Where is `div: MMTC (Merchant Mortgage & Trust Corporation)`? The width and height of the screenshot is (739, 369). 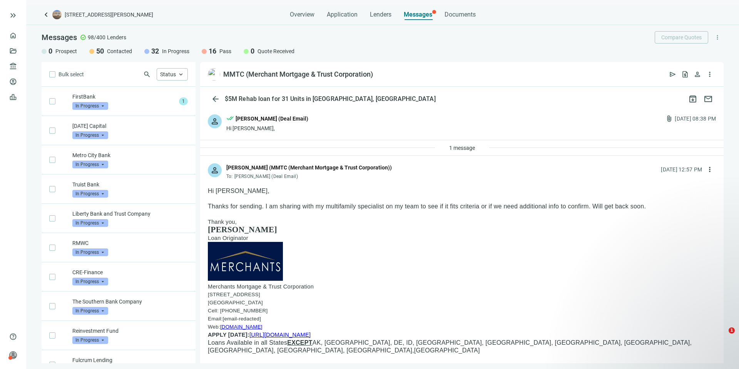 div: MMTC (Merchant Mortgage & Trust Corporation) is located at coordinates (298, 74).